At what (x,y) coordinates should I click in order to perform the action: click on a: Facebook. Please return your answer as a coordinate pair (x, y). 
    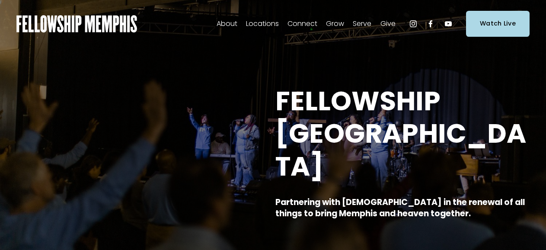
    Looking at the image, I should click on (431, 24).